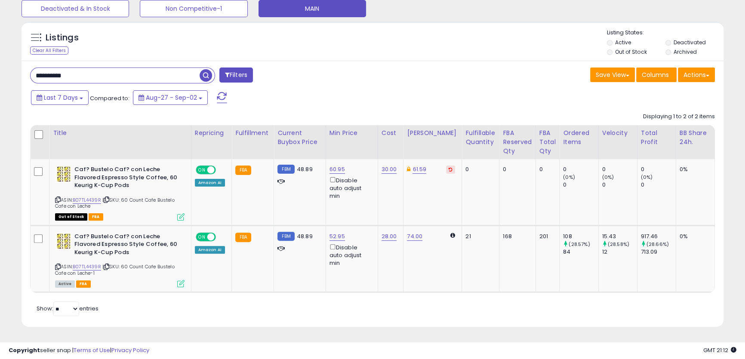 Image resolution: width=745 pixels, height=359 pixels. I want to click on h5: Listings, so click(62, 38).